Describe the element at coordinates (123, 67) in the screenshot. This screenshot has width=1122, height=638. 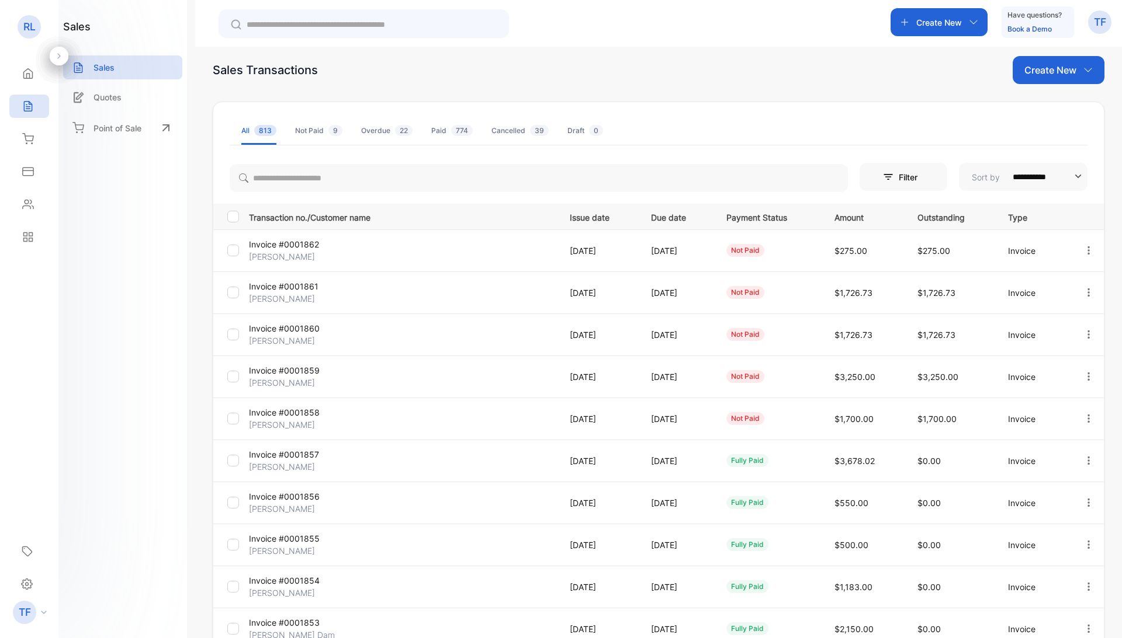
I see `a: Sales` at that location.